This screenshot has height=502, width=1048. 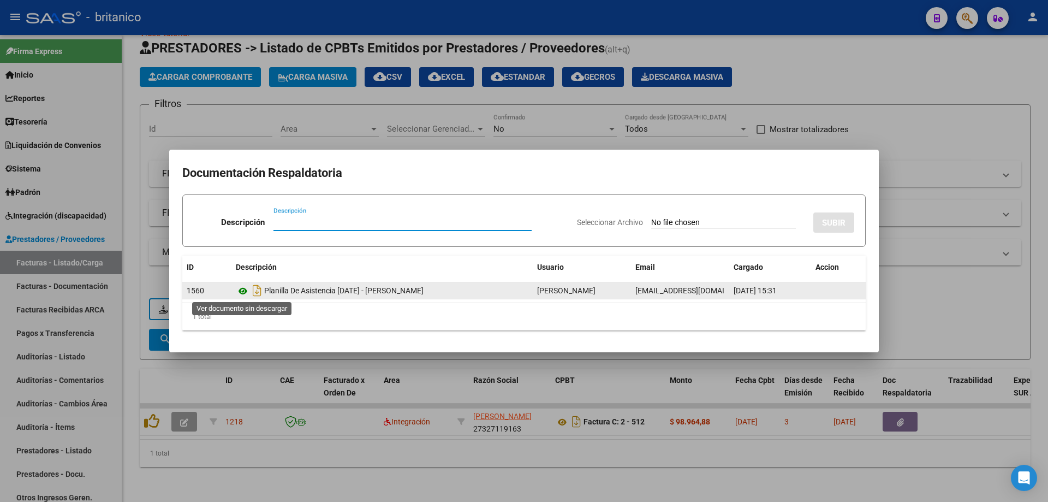 What do you see at coordinates (582, 267) in the screenshot?
I see `datatable-header-cell: Usuario` at bounding box center [582, 267].